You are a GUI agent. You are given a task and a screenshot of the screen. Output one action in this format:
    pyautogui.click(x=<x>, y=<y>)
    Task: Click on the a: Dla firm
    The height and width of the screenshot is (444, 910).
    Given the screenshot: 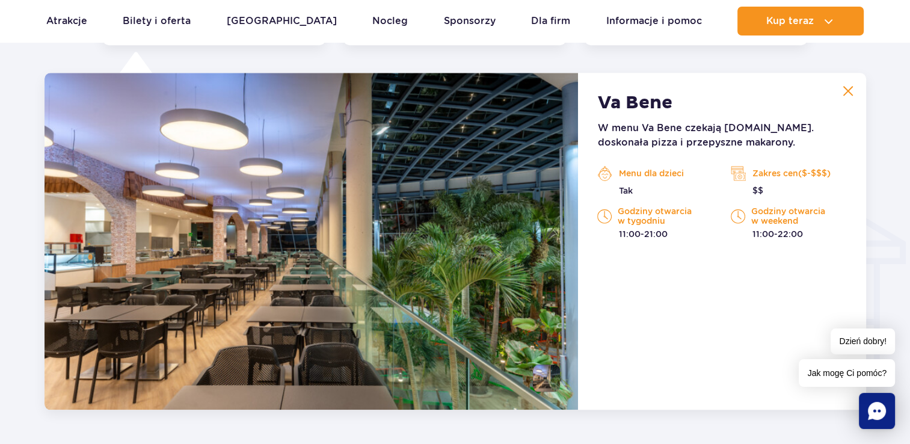 What is the action you would take?
    pyautogui.click(x=550, y=21)
    